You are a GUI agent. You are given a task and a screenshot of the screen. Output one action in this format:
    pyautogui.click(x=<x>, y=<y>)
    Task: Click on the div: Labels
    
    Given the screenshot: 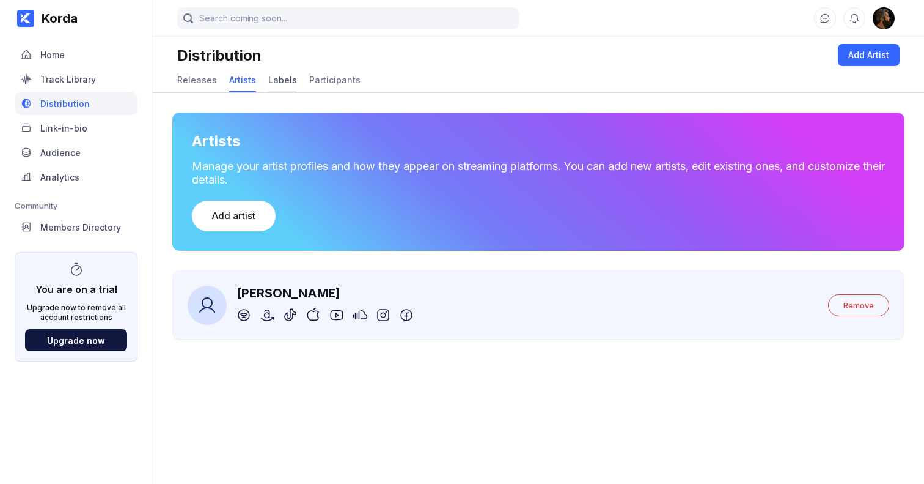 What is the action you would take?
    pyautogui.click(x=282, y=79)
    